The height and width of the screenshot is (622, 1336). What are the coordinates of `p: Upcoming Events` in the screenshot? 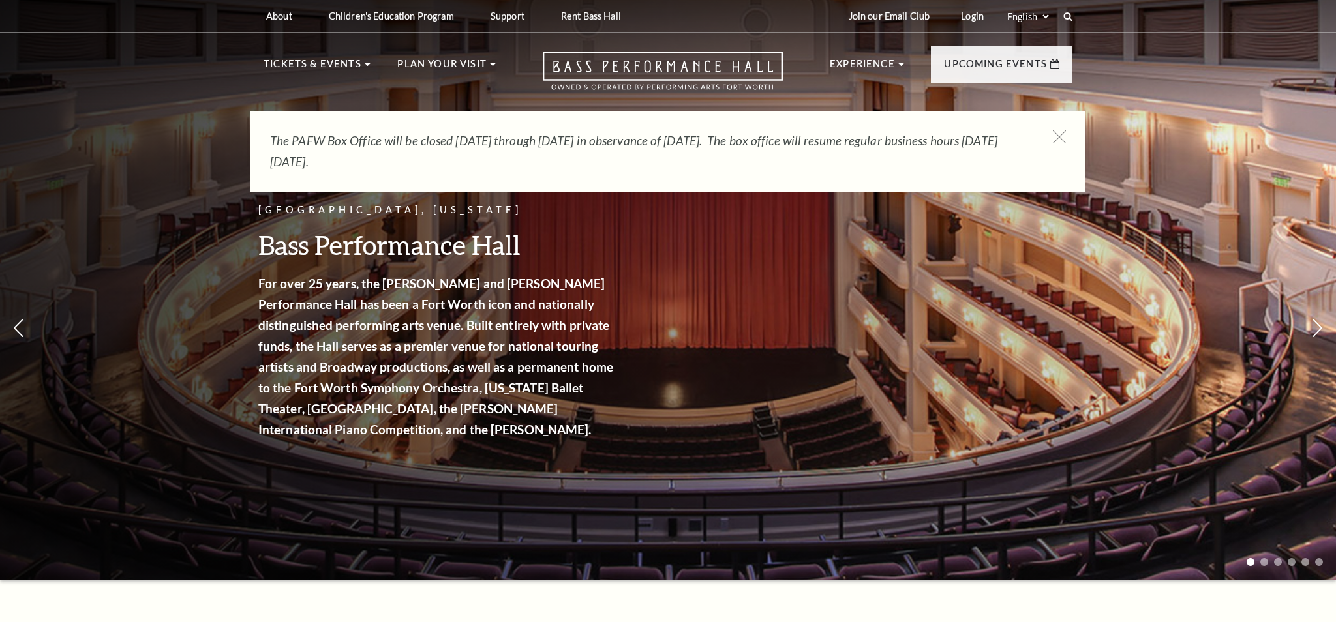 It's located at (995, 68).